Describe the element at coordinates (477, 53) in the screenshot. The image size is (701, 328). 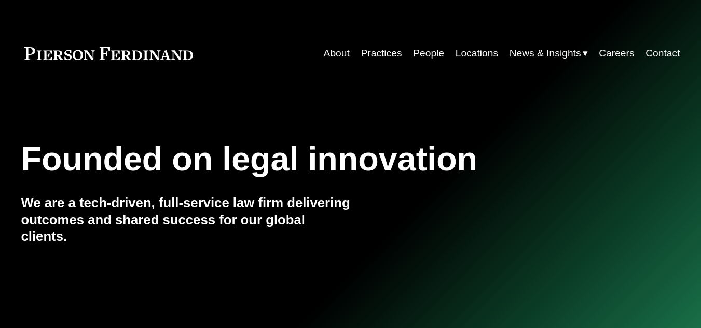
I see `a: Locations` at that location.